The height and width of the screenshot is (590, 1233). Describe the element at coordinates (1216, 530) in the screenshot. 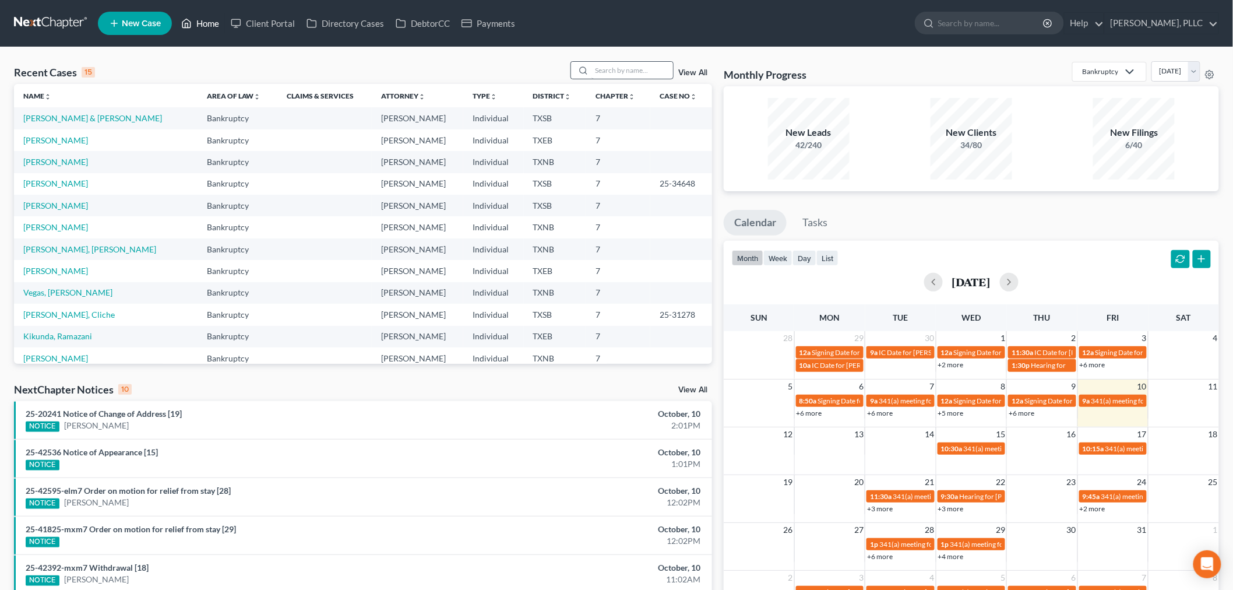

I see `span: 1` at that location.